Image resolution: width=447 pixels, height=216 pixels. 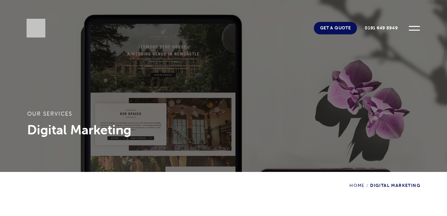 What do you see at coordinates (385, 180) in the screenshot?
I see `div: Digital Marketing` at bounding box center [385, 180].